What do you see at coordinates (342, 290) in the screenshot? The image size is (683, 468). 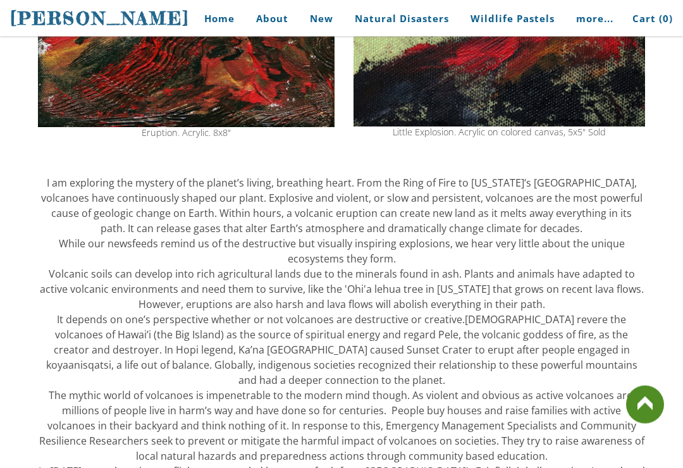 I see `span: Volcanic soils can develop into rich agricultural lands due to the minerals found in ash. Plants ...` at bounding box center [342, 290].